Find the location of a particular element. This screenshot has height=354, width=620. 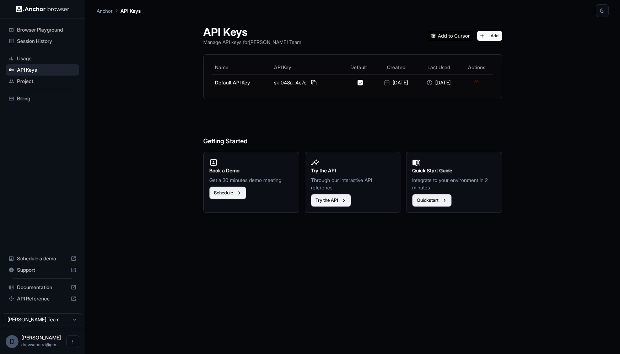

div: API Reference is located at coordinates (42, 299).